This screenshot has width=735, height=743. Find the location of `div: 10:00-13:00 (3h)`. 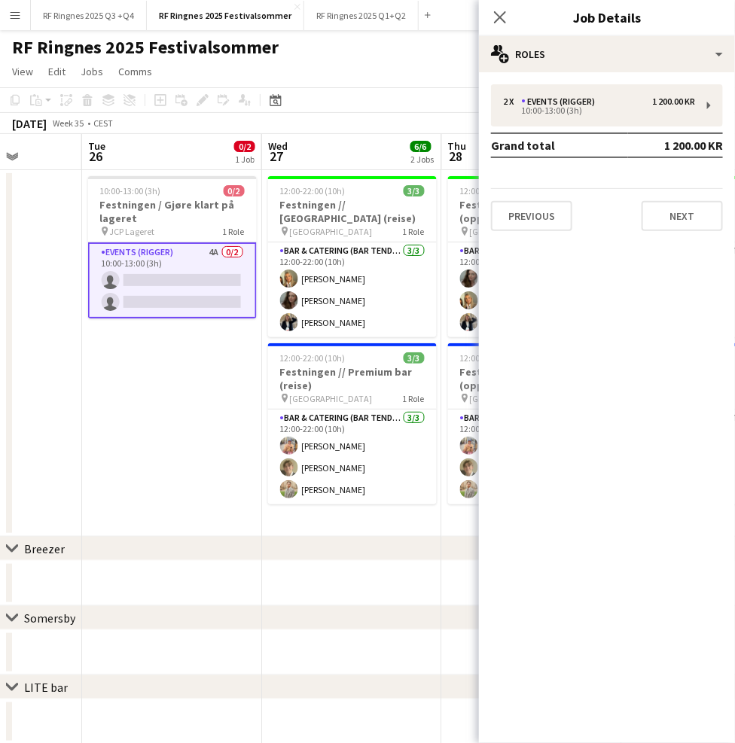

div: 10:00-13:00 (3h) is located at coordinates (599, 111).